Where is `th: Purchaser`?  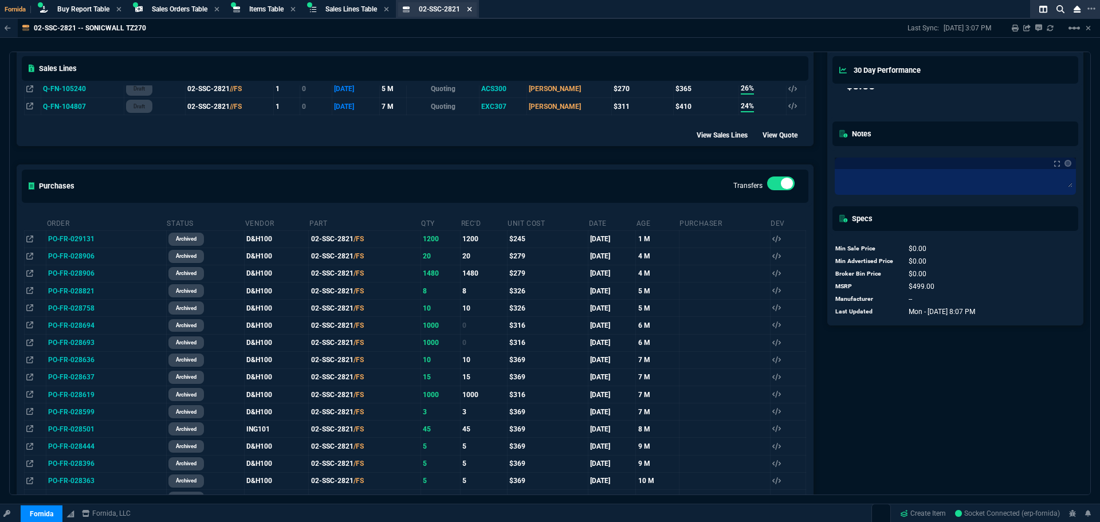 th: Purchaser is located at coordinates (724, 222).